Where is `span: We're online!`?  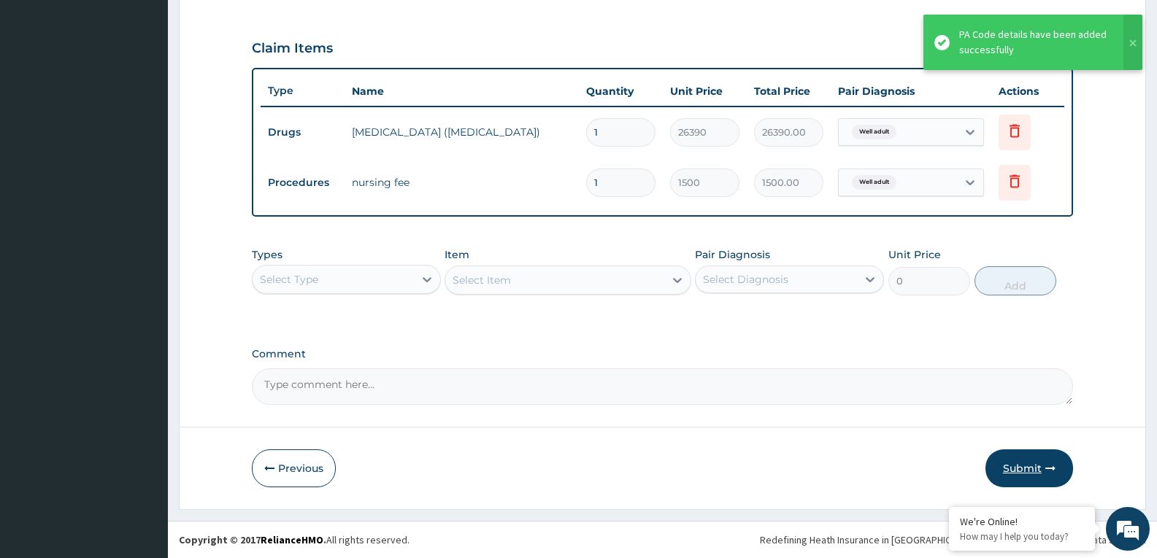
span: We're online! is located at coordinates (143, 258).